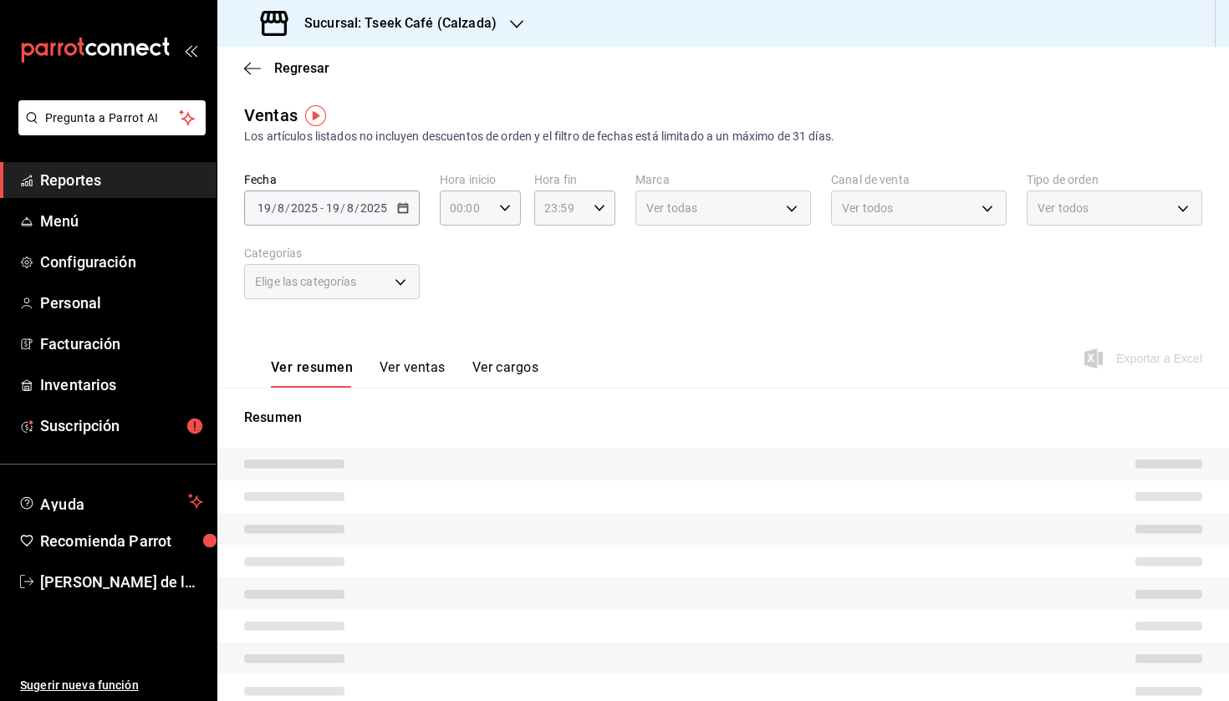  I want to click on img: Tooltip marker, so click(315, 115).